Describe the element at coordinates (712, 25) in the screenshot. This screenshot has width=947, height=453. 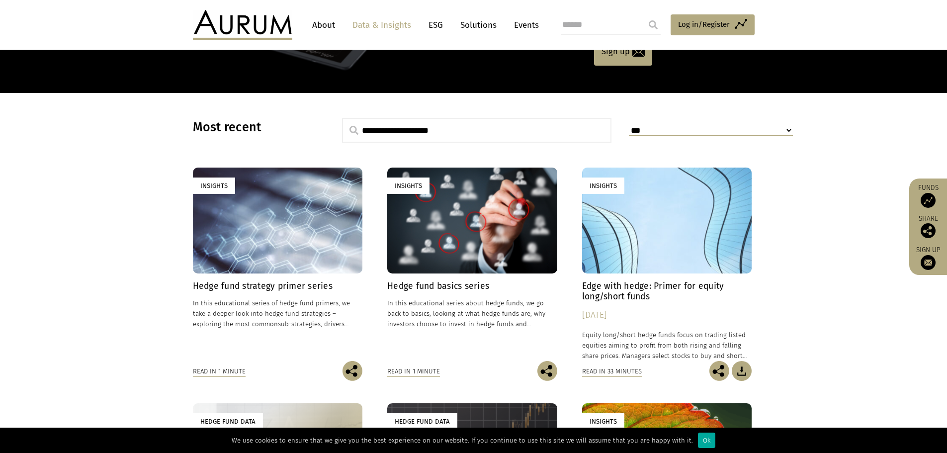
I see `a: Log in/Register` at that location.